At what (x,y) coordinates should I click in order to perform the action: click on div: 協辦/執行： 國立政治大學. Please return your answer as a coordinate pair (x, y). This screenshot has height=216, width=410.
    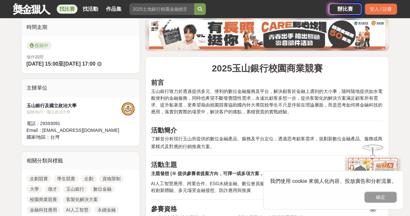
    Looking at the image, I should click on (74, 112).